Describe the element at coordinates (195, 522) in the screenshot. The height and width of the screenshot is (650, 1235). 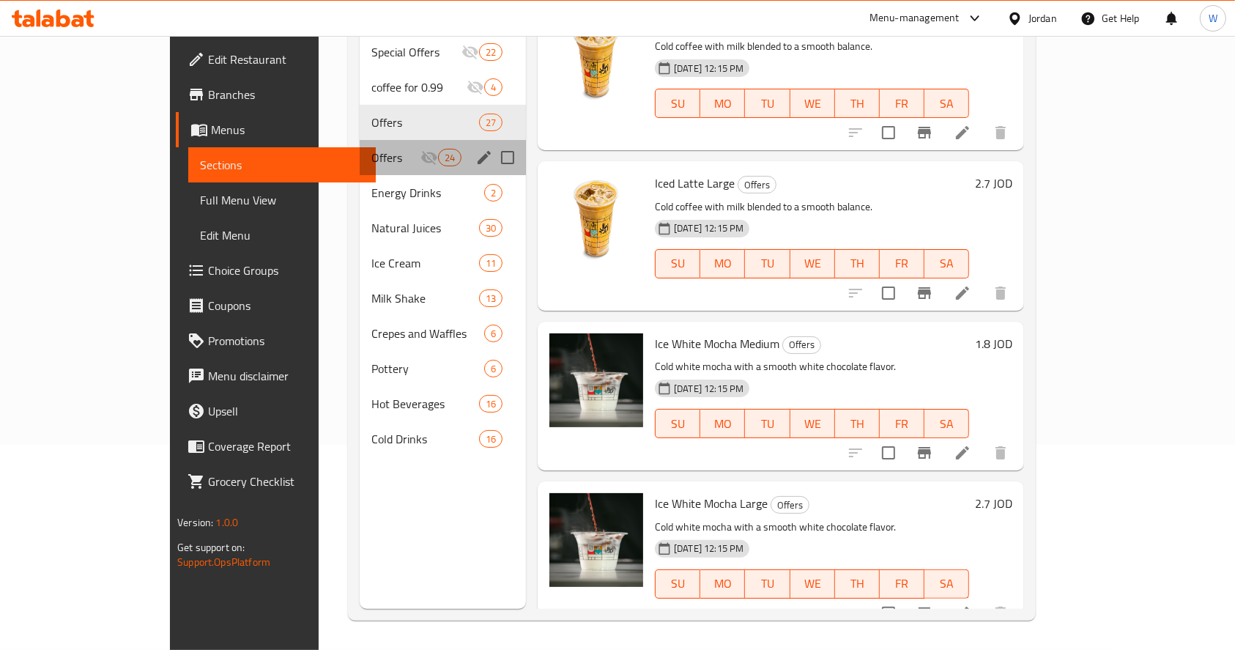
I see `span: Version:` at that location.